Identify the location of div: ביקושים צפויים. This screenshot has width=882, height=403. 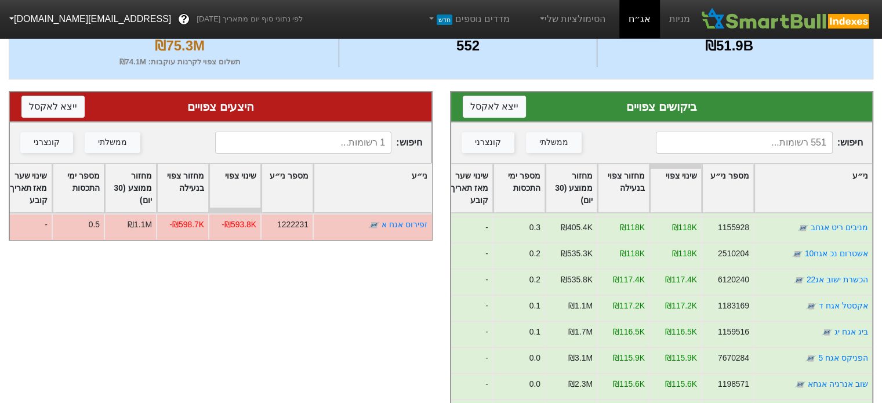
(662, 107).